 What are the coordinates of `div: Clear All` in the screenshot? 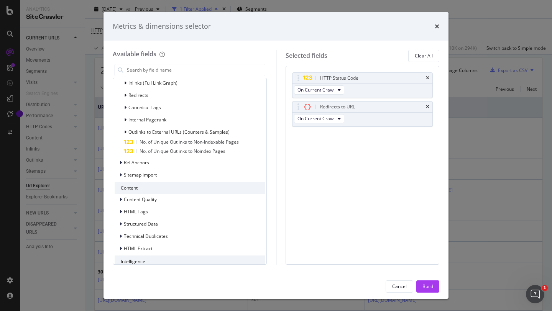 It's located at (424, 56).